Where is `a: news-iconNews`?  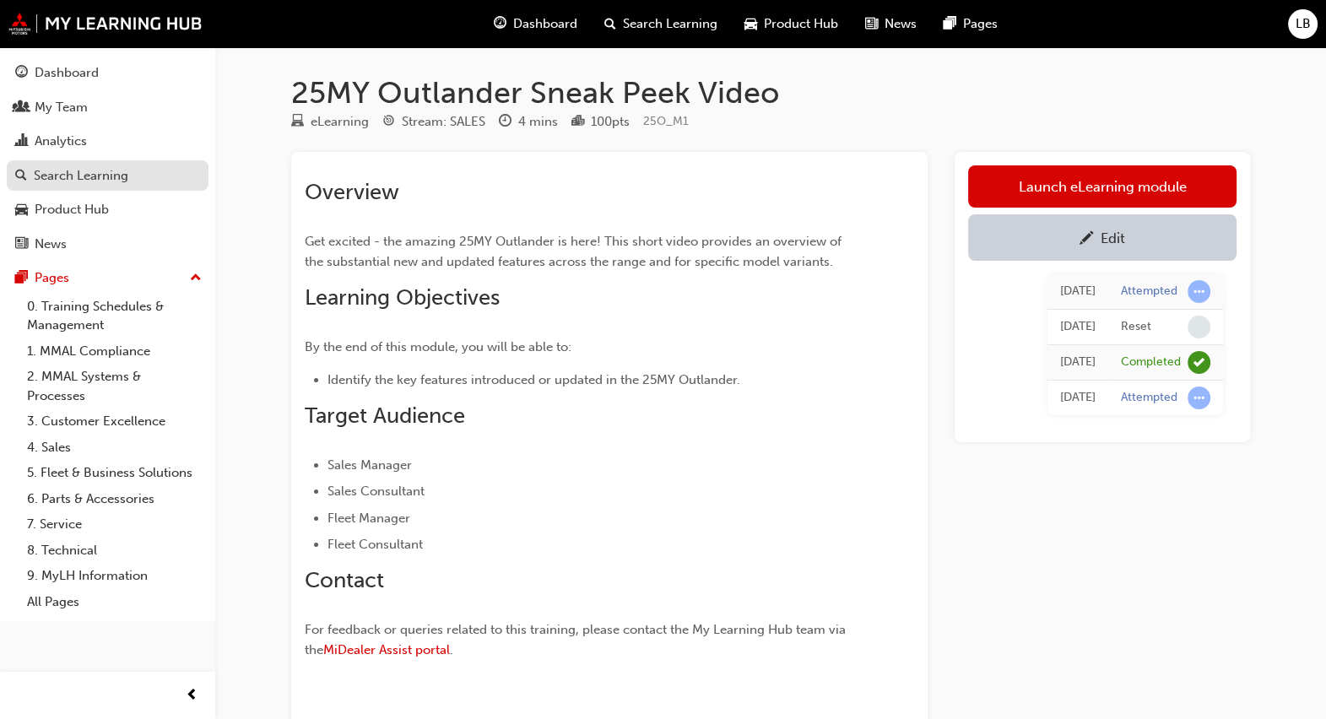 a: news-iconNews is located at coordinates (891, 24).